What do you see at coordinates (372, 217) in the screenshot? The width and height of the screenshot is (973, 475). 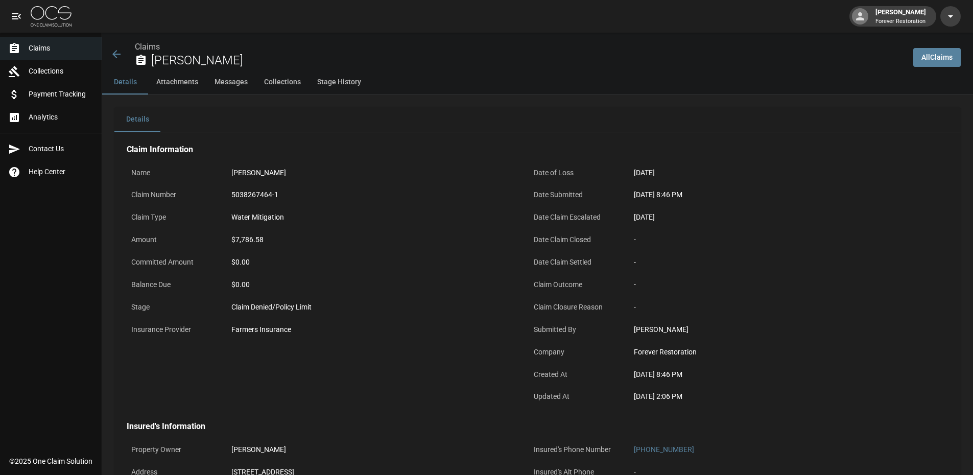 I see `div: Water Mitigation` at bounding box center [372, 217].